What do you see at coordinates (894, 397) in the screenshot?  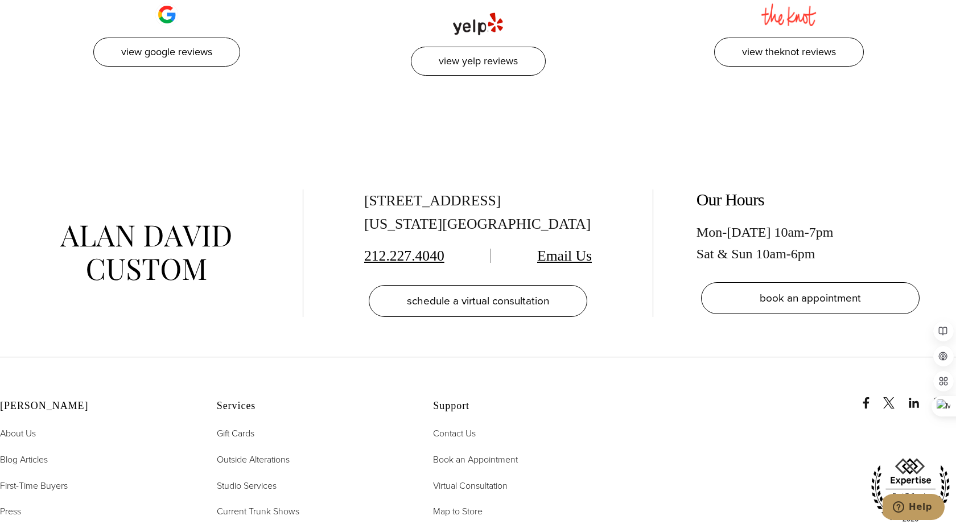 I see `a: x/twitter` at bounding box center [894, 397].